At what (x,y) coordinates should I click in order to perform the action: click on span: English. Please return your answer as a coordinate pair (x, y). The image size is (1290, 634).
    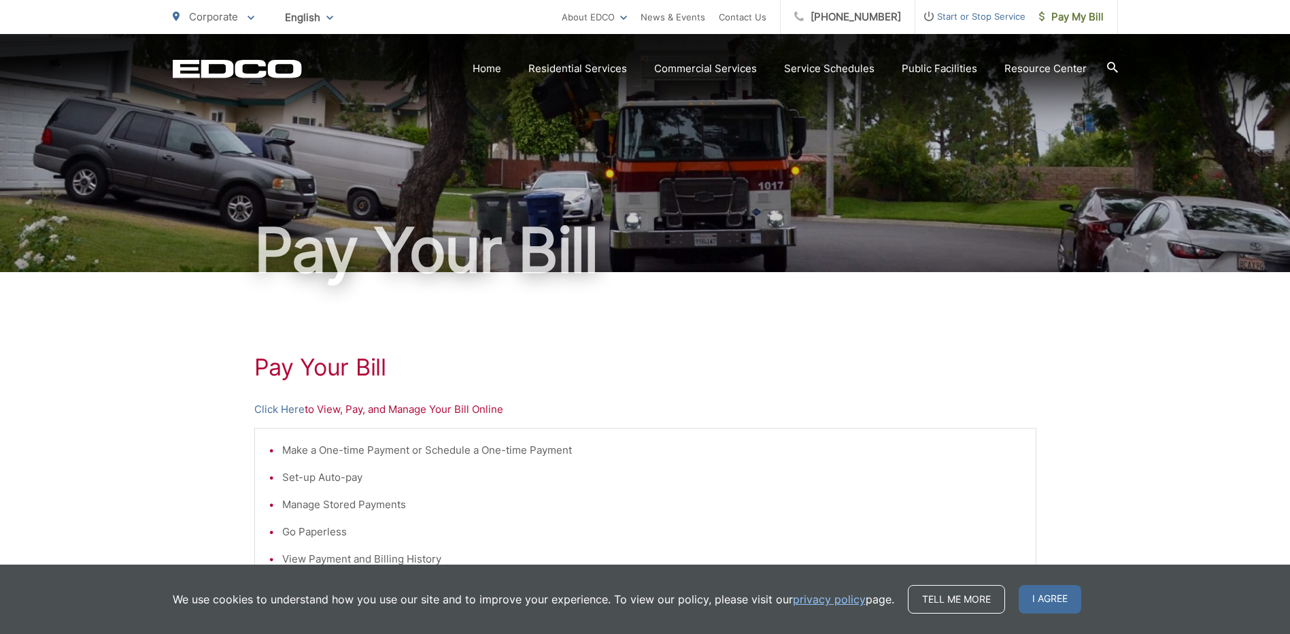
    Looking at the image, I should click on (309, 17).